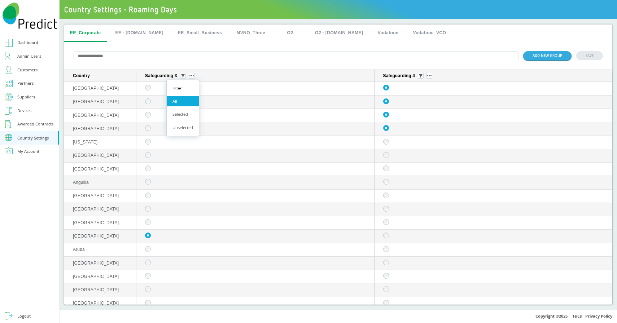 The height and width of the screenshot is (323, 617). Describe the element at coordinates (251, 33) in the screenshot. I see `button: MVNO_Three` at that location.